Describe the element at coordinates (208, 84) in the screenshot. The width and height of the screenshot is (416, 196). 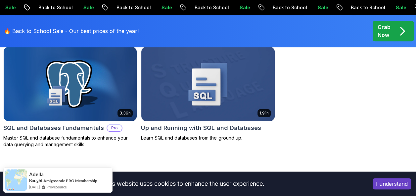
I see `img: Up and Running with SQL and Databases card` at that location.